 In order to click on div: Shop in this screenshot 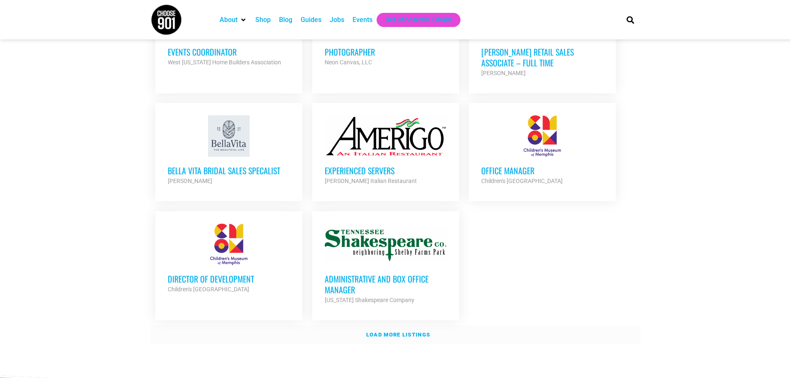, I will do `click(263, 20)`.